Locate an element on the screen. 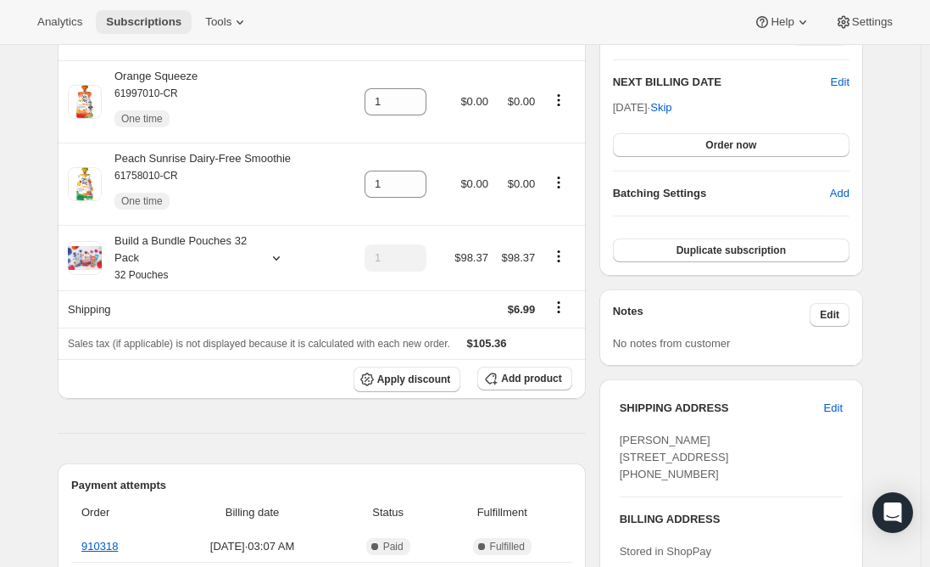  span: Status is located at coordinates (388, 512).